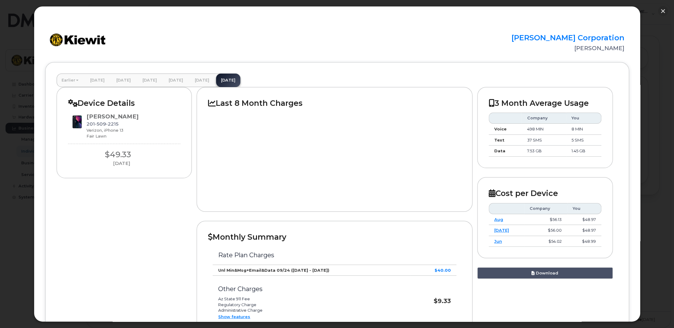 This screenshot has width=674, height=328. Describe the element at coordinates (545, 103) in the screenshot. I see `h2: 3 Month Average Usage` at that location.